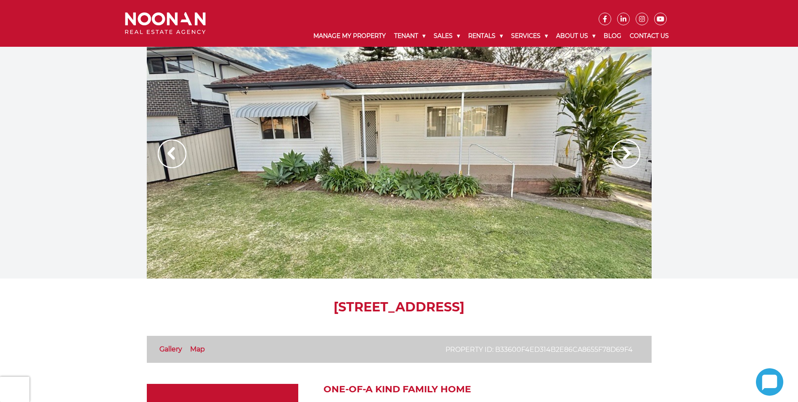 The width and height of the screenshot is (798, 402). Describe the element at coordinates (447, 36) in the screenshot. I see `a: Sales` at that location.